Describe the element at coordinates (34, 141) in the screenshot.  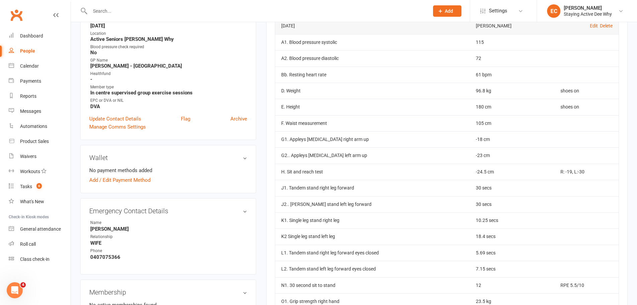
I see `div: Product Sales` at that location.